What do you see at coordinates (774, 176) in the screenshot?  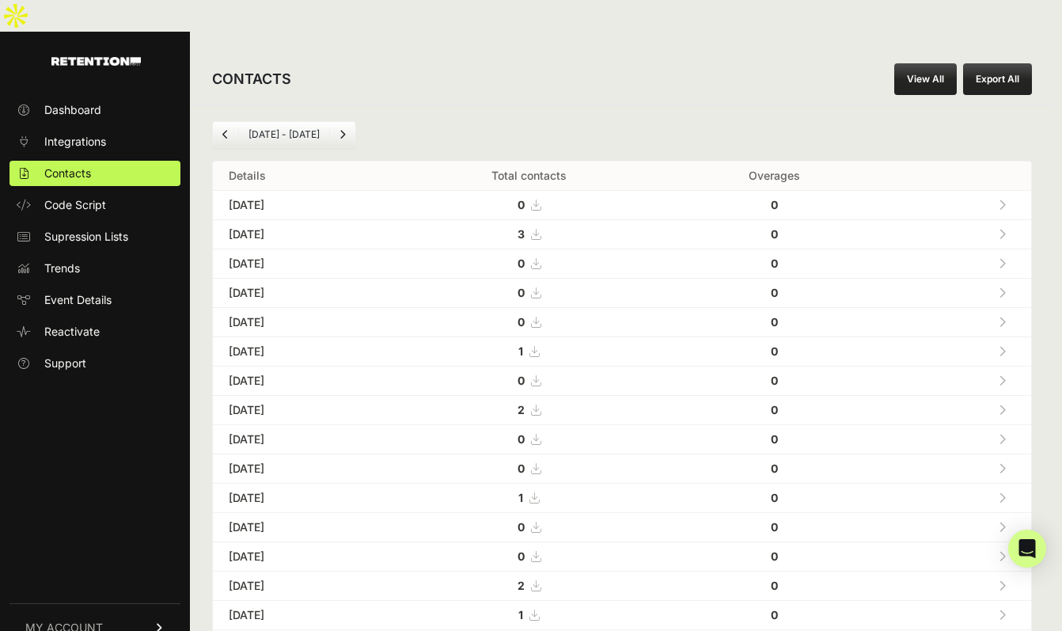 I see `th: Overages` at bounding box center [774, 176].